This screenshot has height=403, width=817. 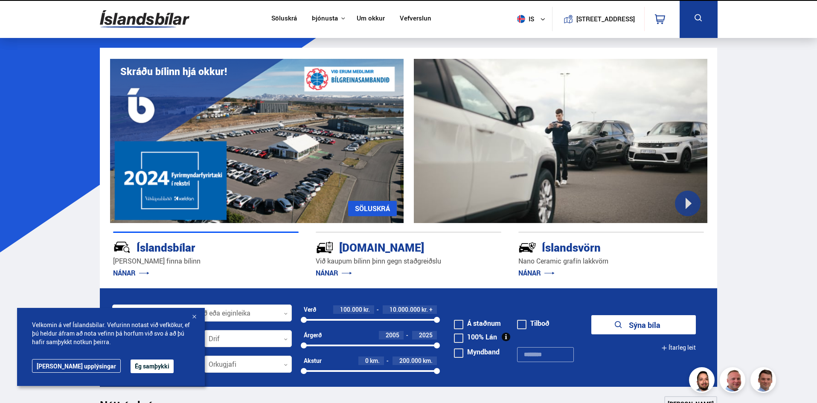 What do you see at coordinates (372, 209) in the screenshot?
I see `a: SÖLUSKRÁ` at bounding box center [372, 209].